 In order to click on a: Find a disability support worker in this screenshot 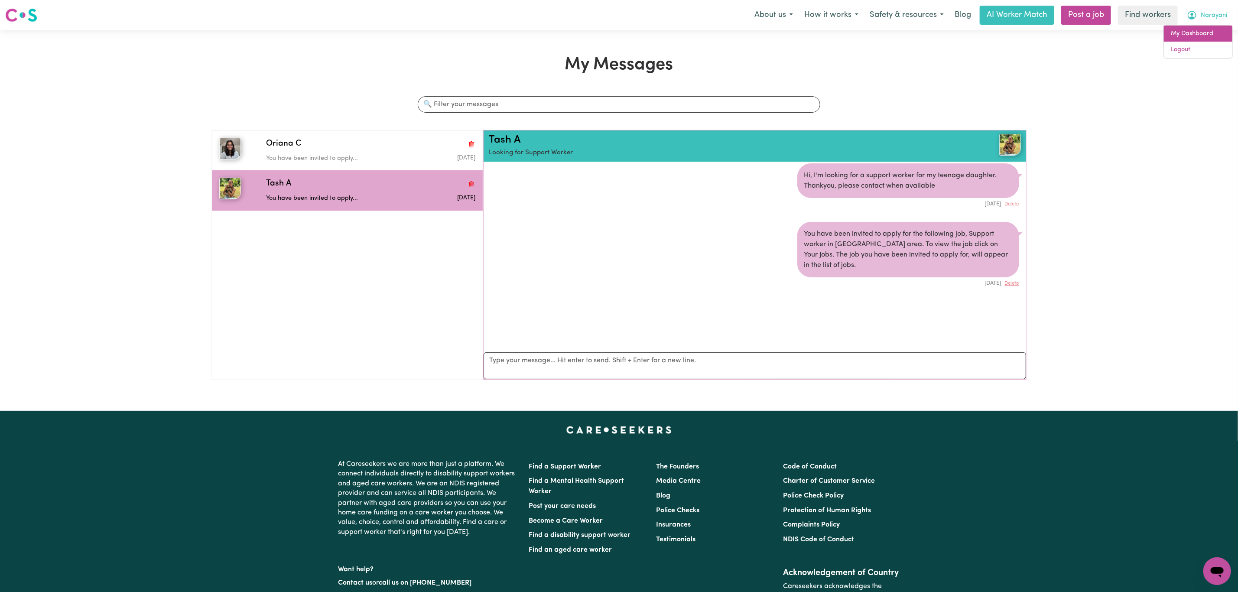, I will do `click(580, 535)`.